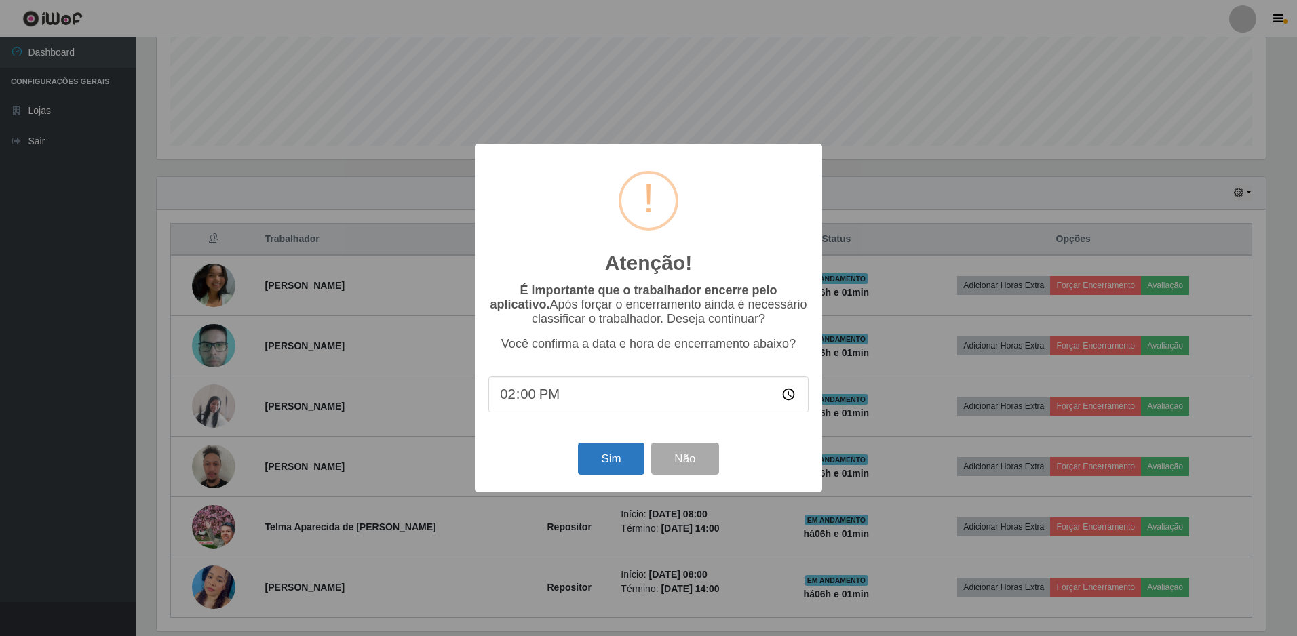 Image resolution: width=1297 pixels, height=636 pixels. I want to click on h2: Atenção!, so click(649, 263).